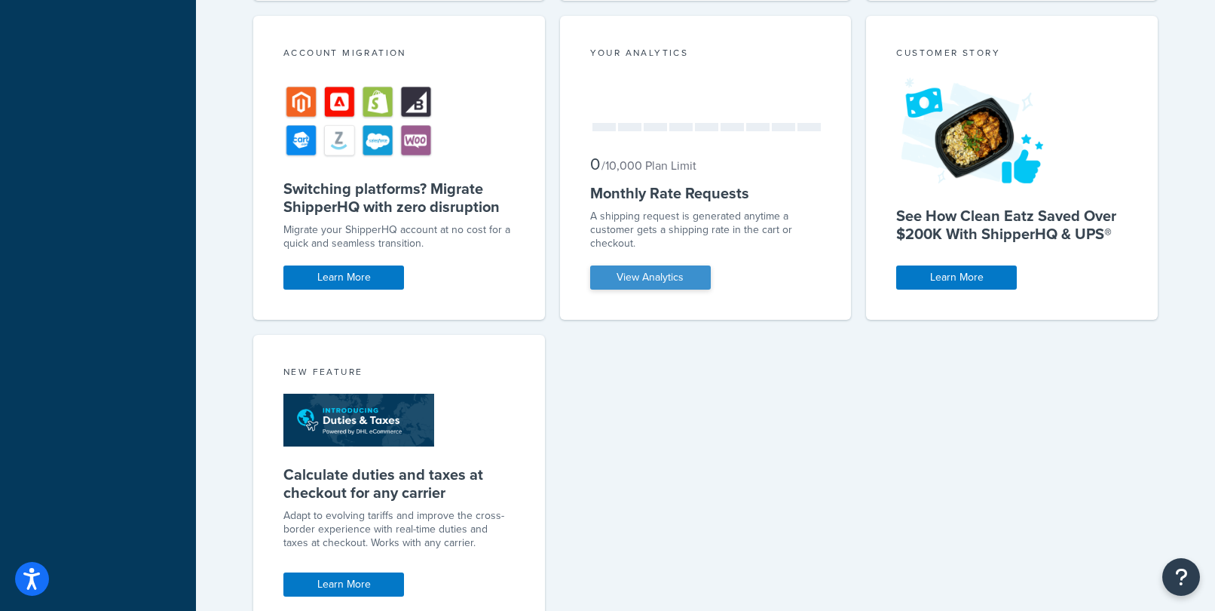 The image size is (1215, 611). What do you see at coordinates (706, 54) in the screenshot?
I see `div: Your Analytics` at bounding box center [706, 54].